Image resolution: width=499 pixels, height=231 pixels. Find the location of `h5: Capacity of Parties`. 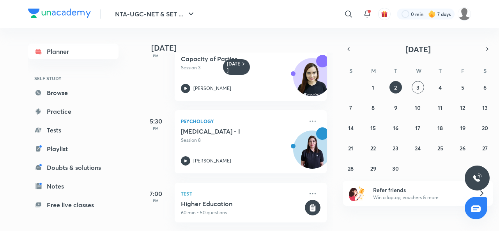

h5: Capacity of Parties is located at coordinates (229, 59).